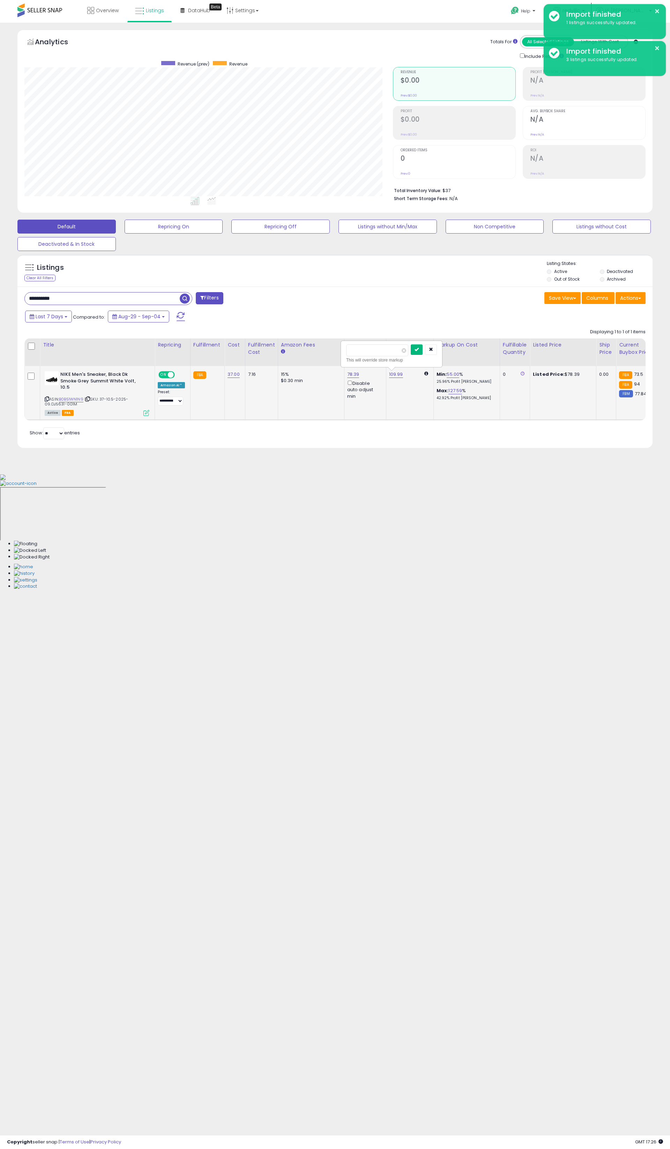  I want to click on span: Ordered Items, so click(457, 150).